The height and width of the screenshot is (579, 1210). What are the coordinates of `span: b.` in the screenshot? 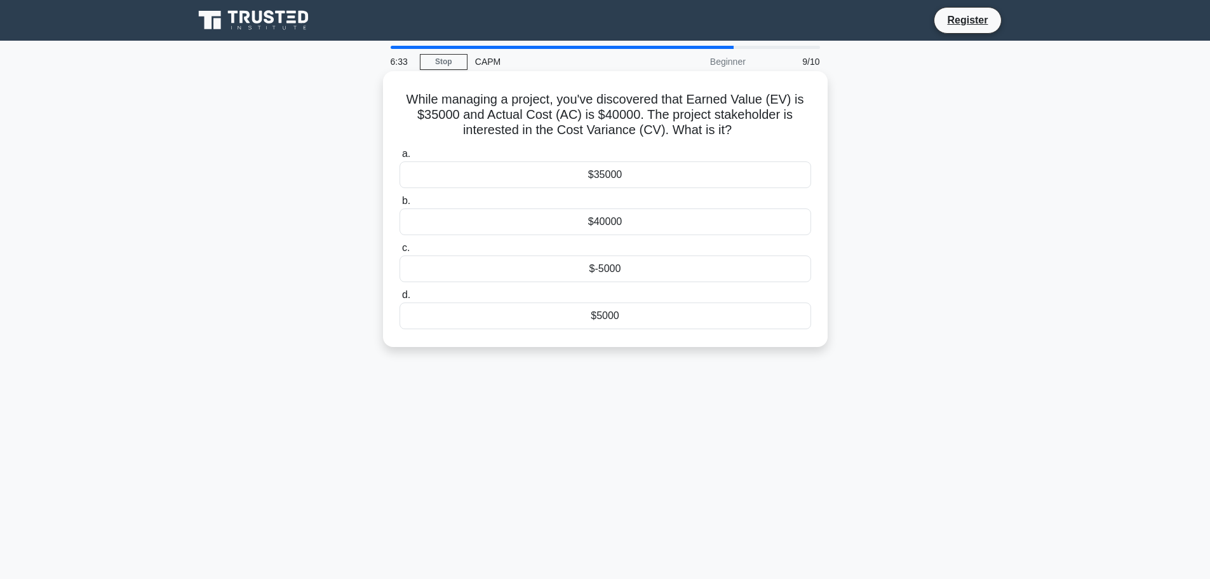 It's located at (406, 200).